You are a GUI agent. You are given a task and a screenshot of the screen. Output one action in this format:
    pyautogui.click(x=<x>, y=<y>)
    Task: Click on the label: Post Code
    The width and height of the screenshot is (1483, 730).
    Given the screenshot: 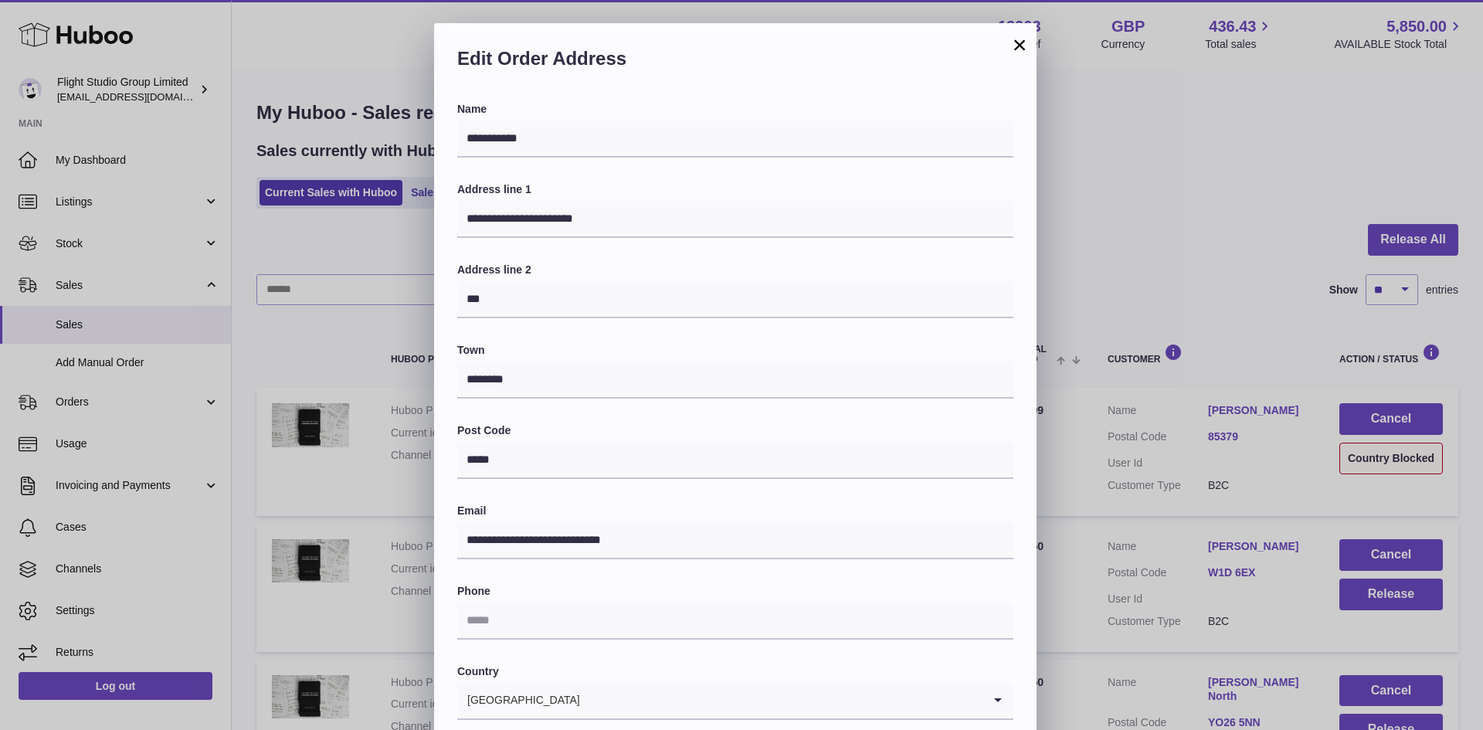 What is the action you would take?
    pyautogui.click(x=735, y=430)
    